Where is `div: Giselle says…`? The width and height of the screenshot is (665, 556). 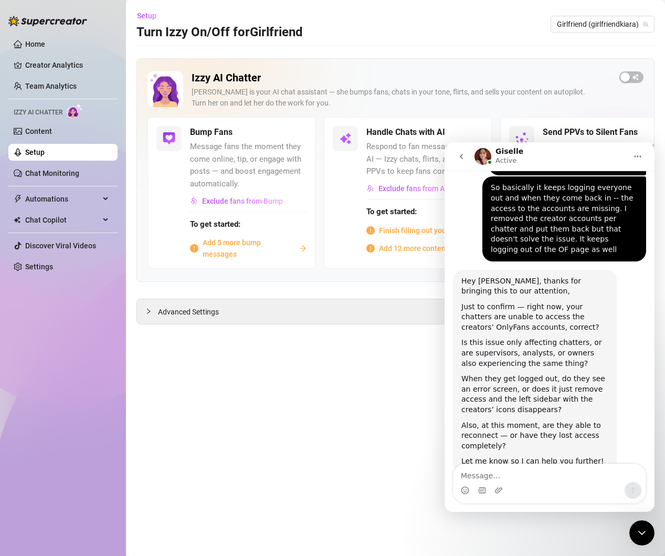 div: Giselle says… is located at coordinates (105, 241).